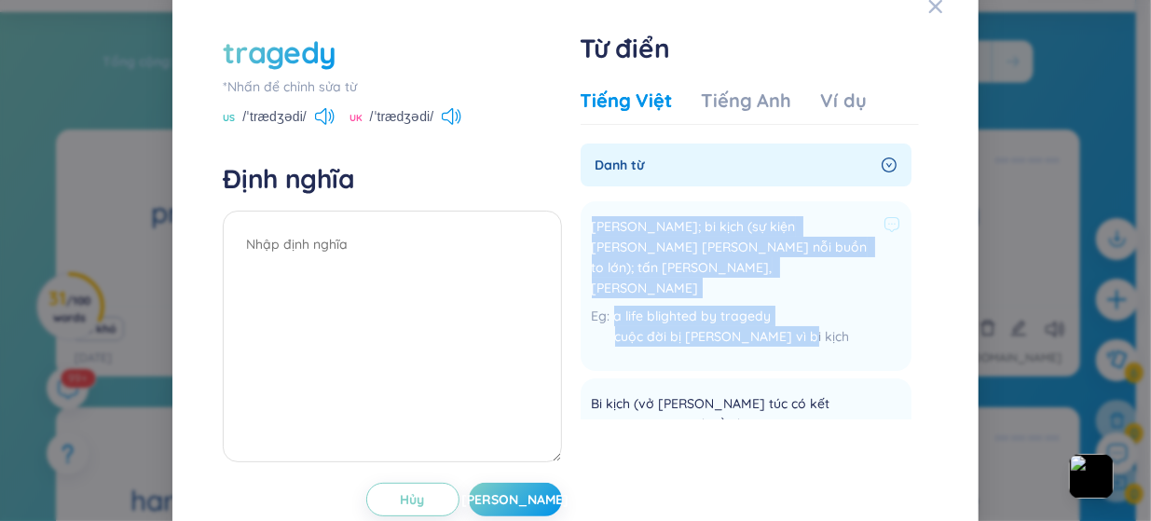  I want to click on h4: Định nghĩa, so click(392, 179).